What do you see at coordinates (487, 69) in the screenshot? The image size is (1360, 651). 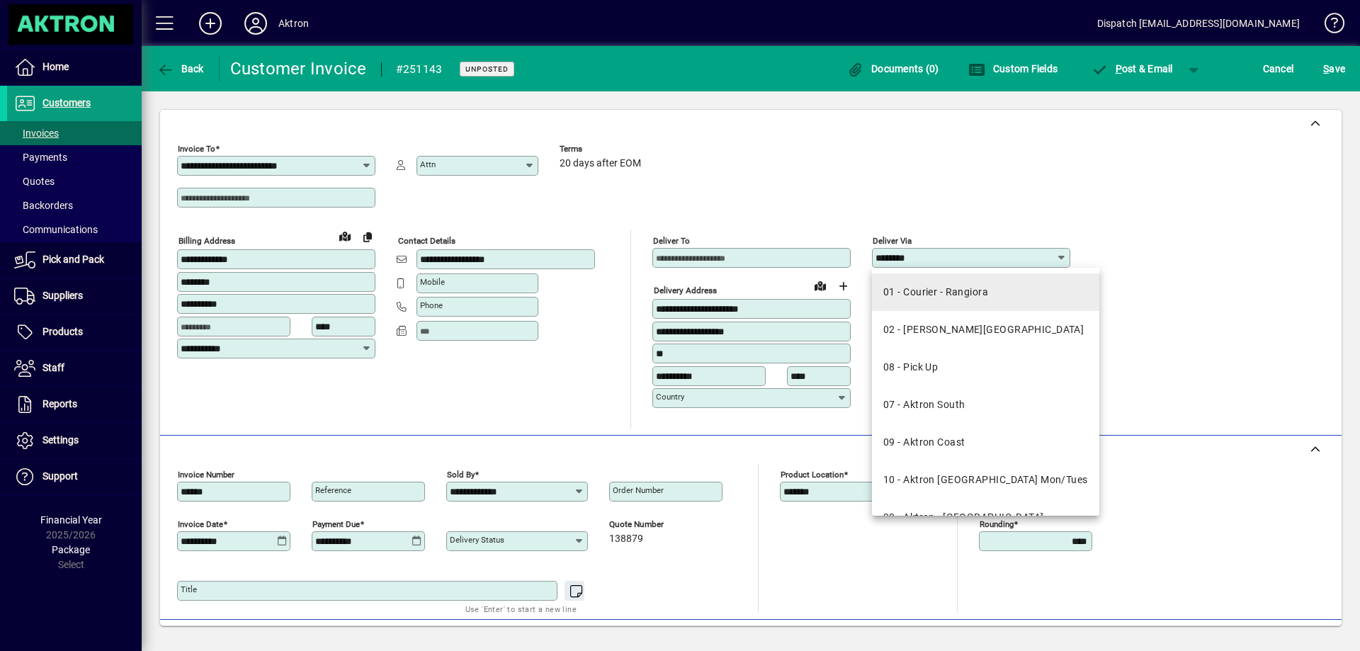 I see `span: Unposted` at bounding box center [487, 69].